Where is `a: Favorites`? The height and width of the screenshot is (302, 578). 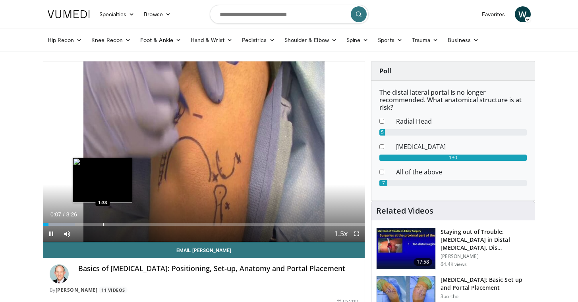 a: Favorites is located at coordinates (493, 14).